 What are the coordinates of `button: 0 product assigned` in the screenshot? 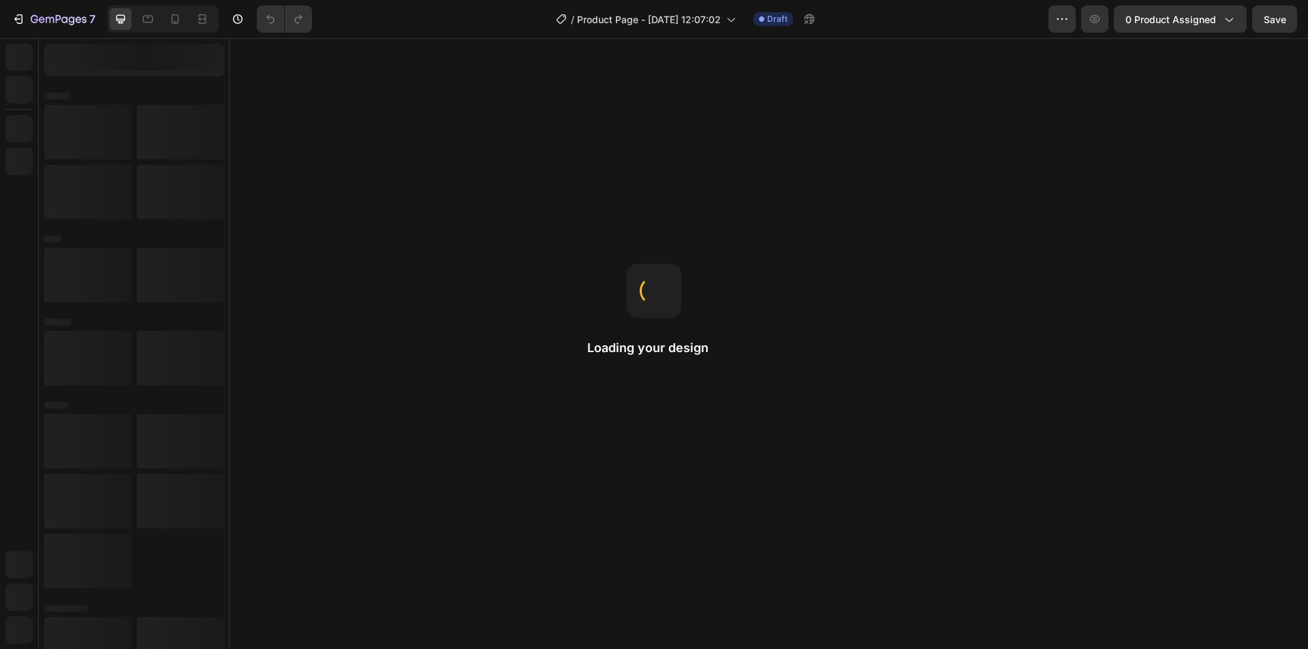 It's located at (1180, 19).